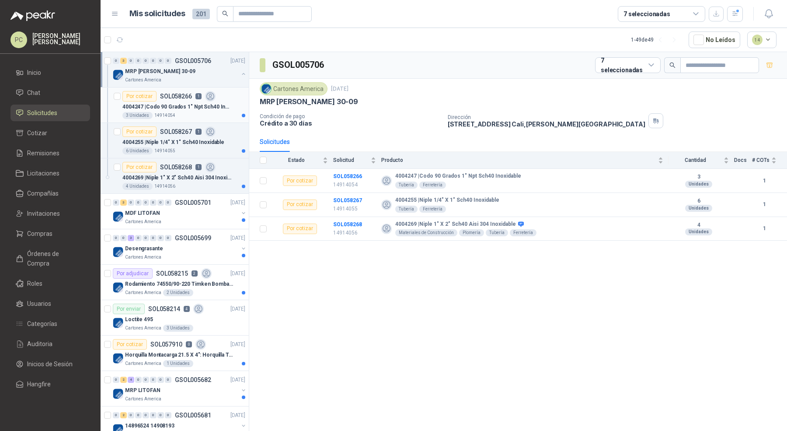  What do you see at coordinates (144, 248) in the screenshot?
I see `p: Desengrasante` at bounding box center [144, 248].